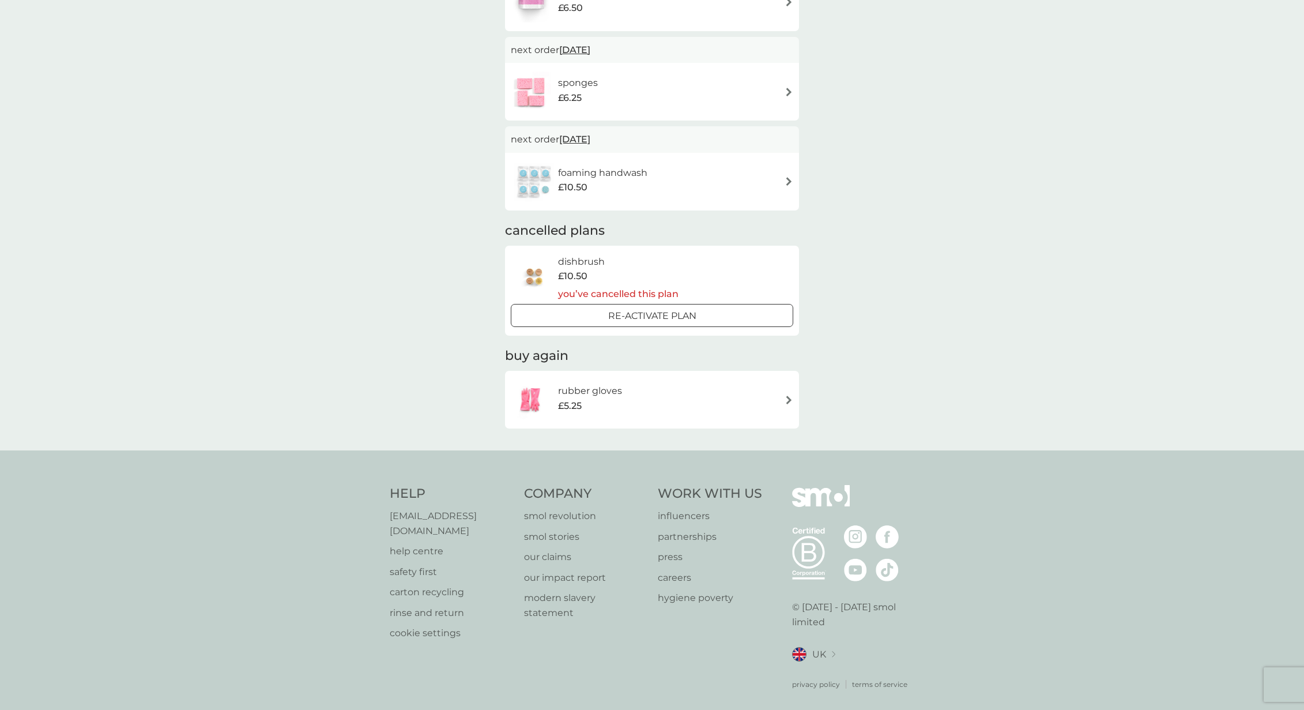  What do you see at coordinates (887, 537) in the screenshot?
I see `img: visit the smol Facebook page` at bounding box center [887, 537].